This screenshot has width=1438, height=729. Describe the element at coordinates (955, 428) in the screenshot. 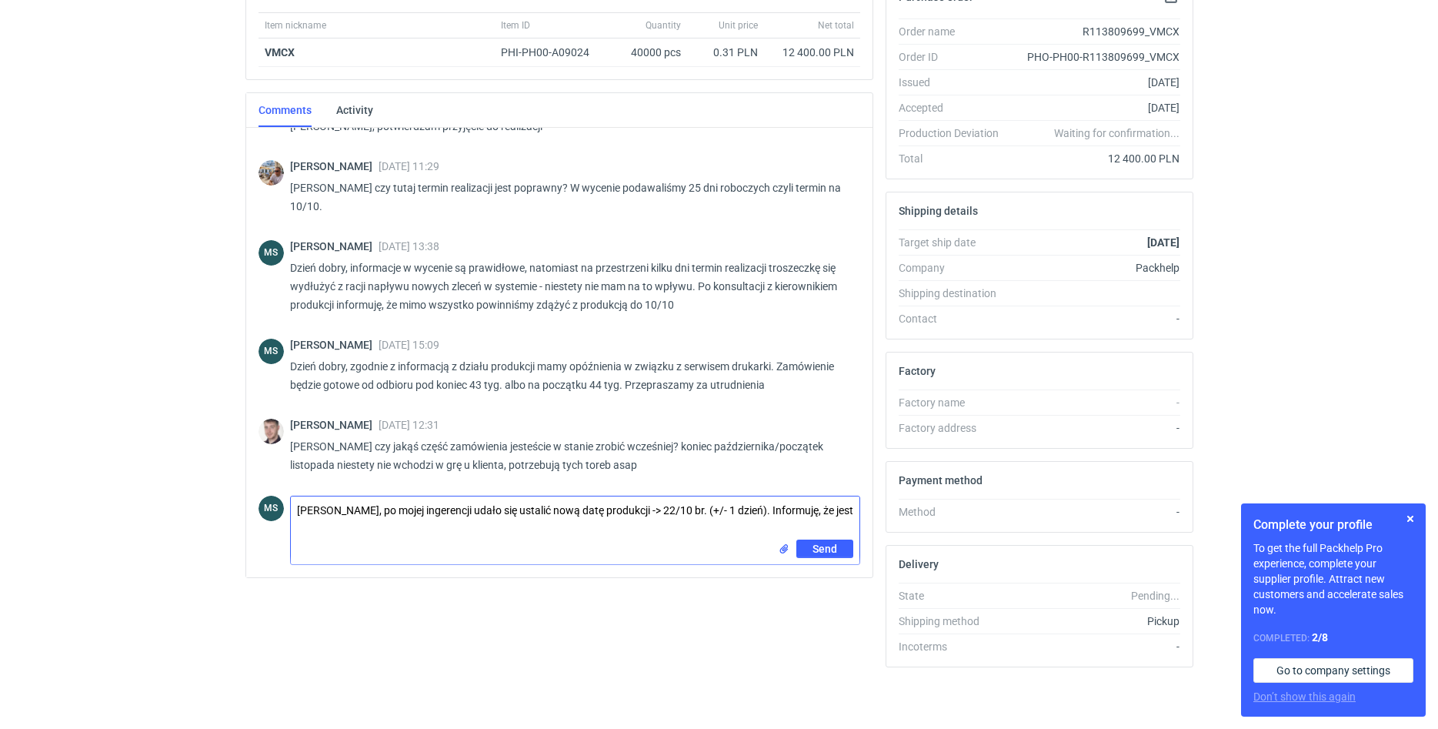

I see `div: Factory address` at that location.